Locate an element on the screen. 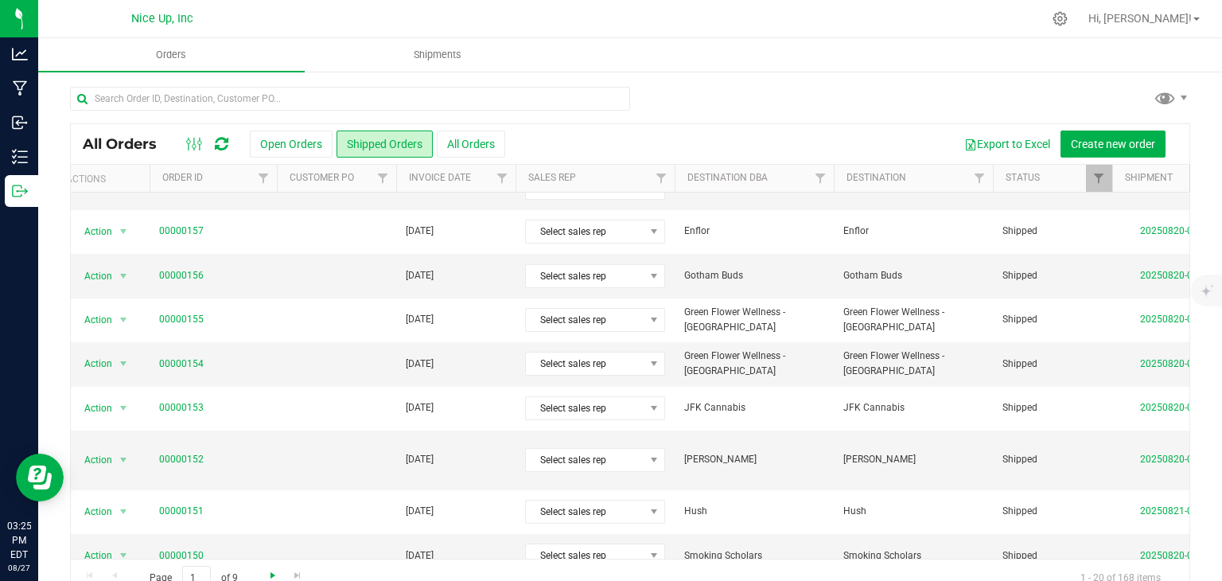  a: Shipments is located at coordinates (438, 55).